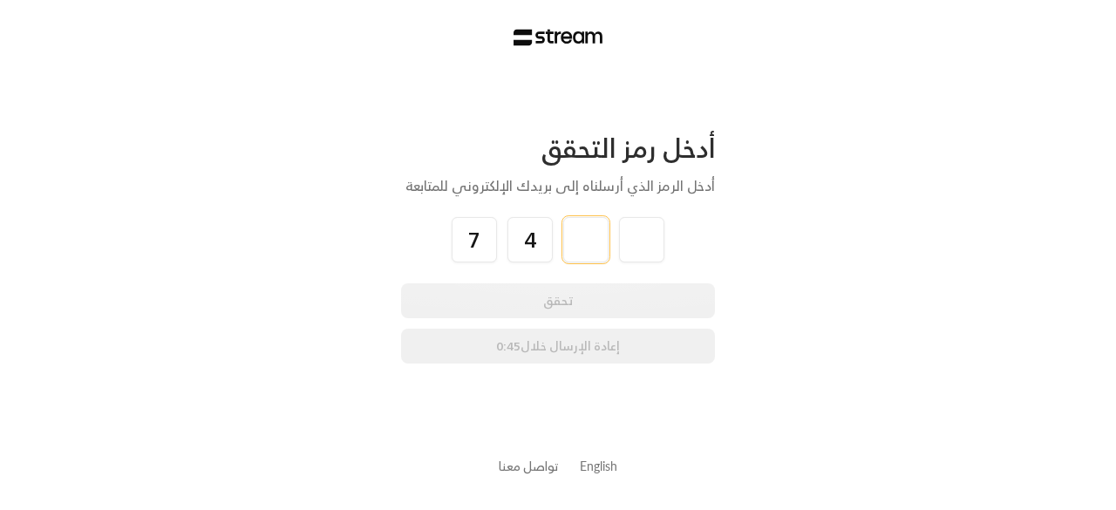 The height and width of the screenshot is (510, 1116). Describe the element at coordinates (558, 38) in the screenshot. I see `img: Stream Logo` at that location.